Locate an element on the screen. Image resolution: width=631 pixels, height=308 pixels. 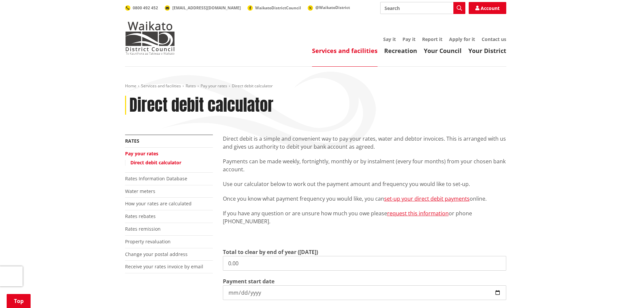
nav: breadcrumb is located at coordinates (316, 86).